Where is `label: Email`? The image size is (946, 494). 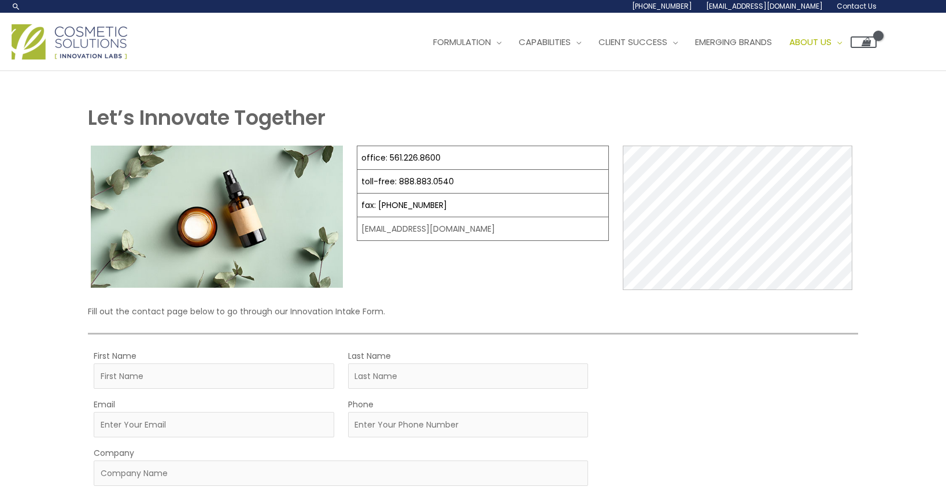 label: Email is located at coordinates (104, 405).